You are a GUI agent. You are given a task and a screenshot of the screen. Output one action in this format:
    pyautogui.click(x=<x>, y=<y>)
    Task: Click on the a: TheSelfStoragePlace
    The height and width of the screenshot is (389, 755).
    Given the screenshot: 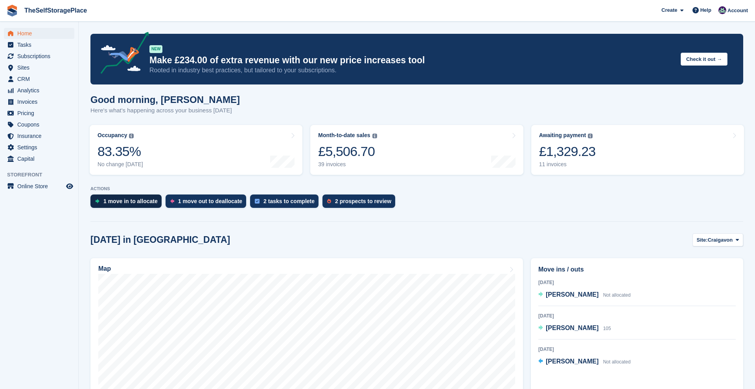 What is the action you would take?
    pyautogui.click(x=55, y=10)
    